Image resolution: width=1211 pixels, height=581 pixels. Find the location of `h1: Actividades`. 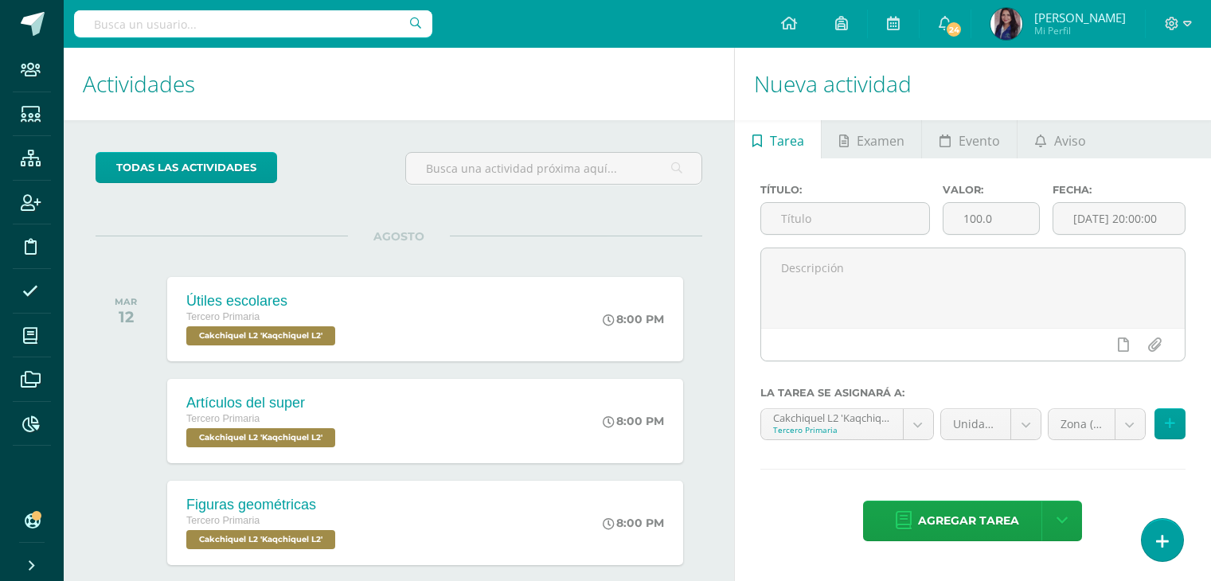

h1: Actividades is located at coordinates (399, 84).